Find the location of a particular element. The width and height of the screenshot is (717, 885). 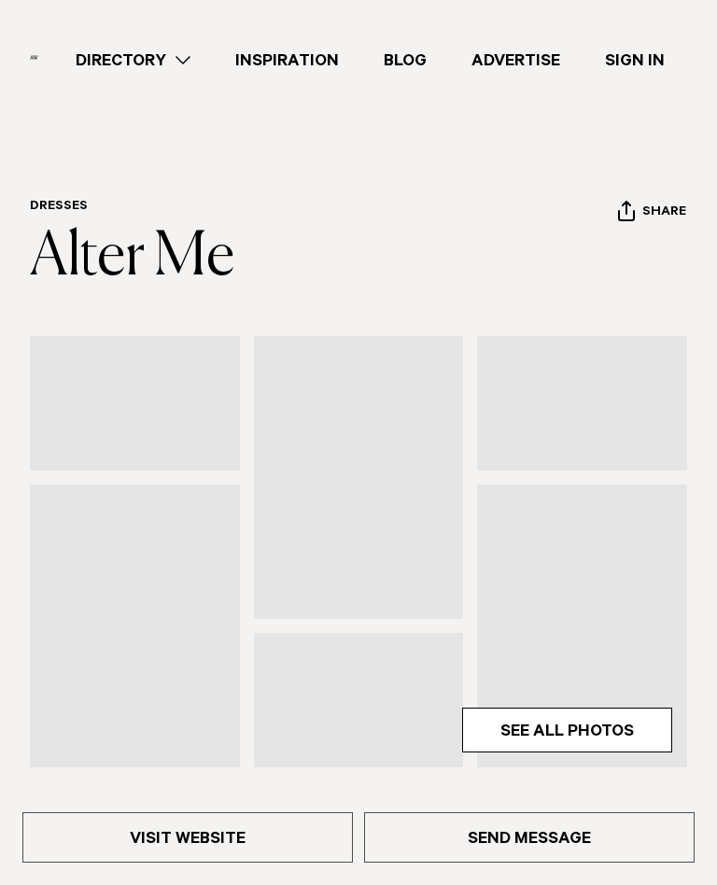

img: Auckland Weddings Logo is located at coordinates (34, 57).